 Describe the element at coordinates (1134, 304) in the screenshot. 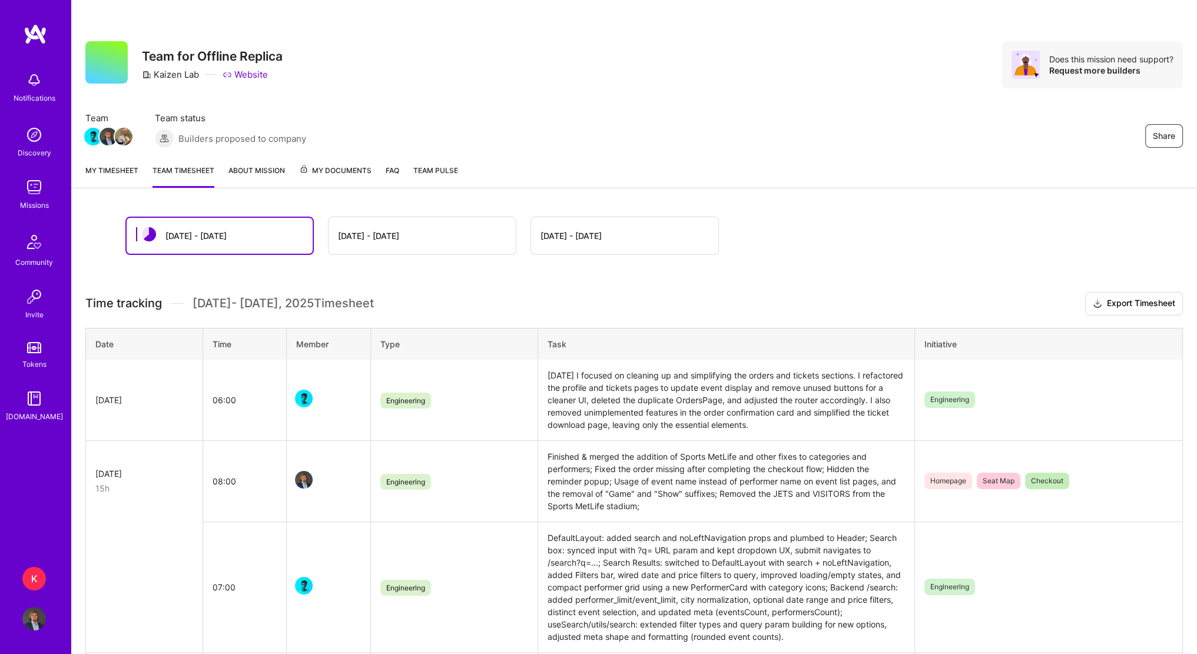

I see `button: Export Timesheet` at that location.